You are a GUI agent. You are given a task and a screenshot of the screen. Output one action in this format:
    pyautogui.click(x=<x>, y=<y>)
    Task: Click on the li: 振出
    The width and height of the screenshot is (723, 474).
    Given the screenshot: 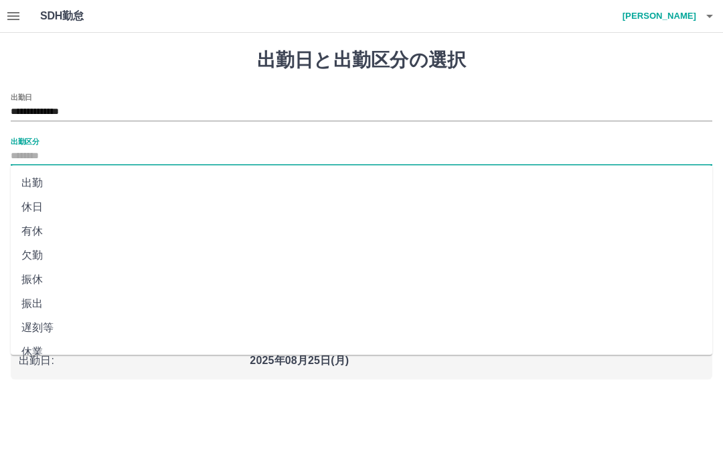 What is the action you would take?
    pyautogui.click(x=362, y=303)
    